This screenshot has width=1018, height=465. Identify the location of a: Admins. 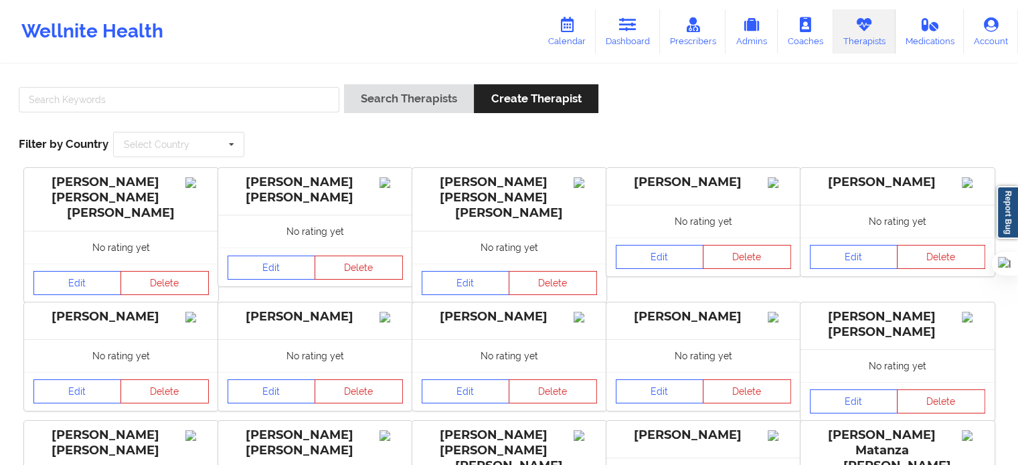
(752, 31).